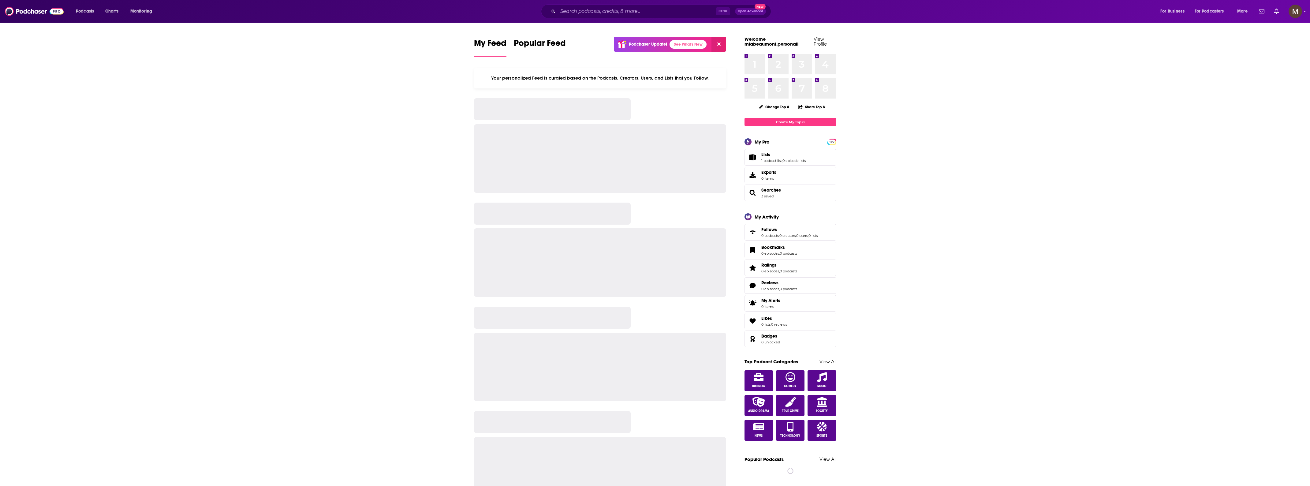 This screenshot has width=1310, height=486. What do you see at coordinates (1295, 11) in the screenshot?
I see `span: Logged in as miabeaumont.personal` at bounding box center [1295, 11].